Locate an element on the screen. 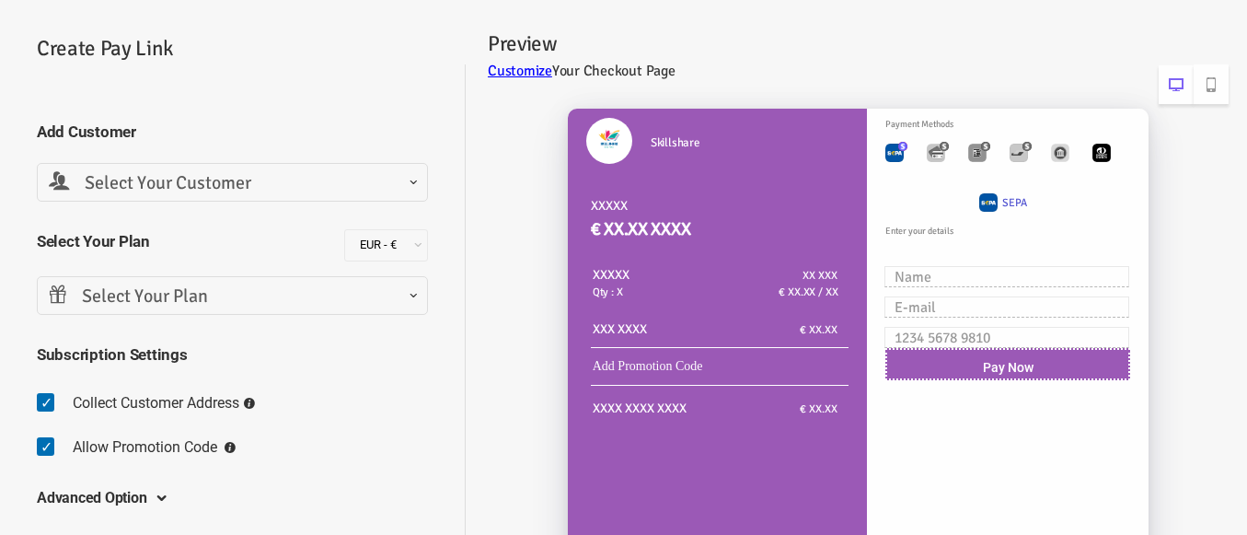 The width and height of the screenshot is (1247, 535). img: GOCARDLESS.png is located at coordinates (1102, 153).